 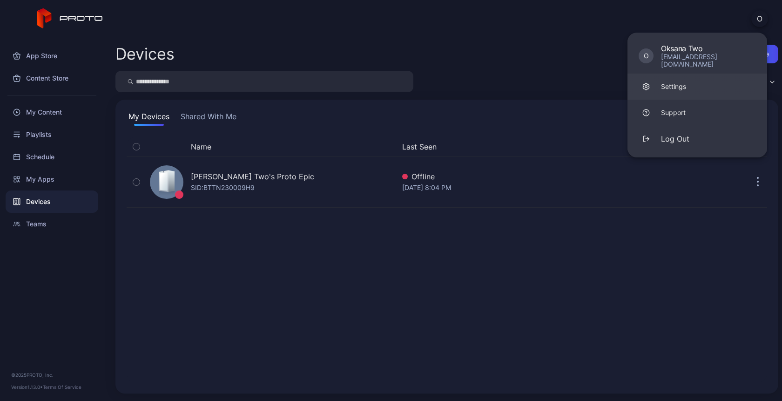 I want to click on a: My Apps, so click(x=52, y=179).